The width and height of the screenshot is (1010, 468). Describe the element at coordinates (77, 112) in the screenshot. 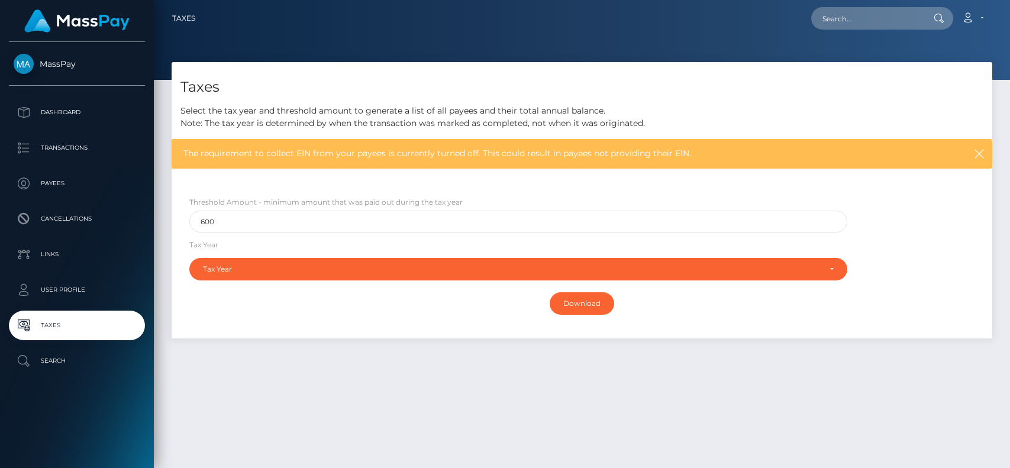

I see `a: Dashboard` at that location.